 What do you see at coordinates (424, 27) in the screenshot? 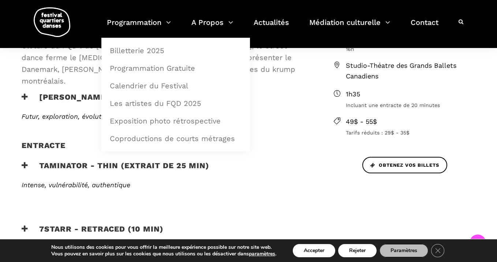
I see `a: Contact` at bounding box center [424, 27].